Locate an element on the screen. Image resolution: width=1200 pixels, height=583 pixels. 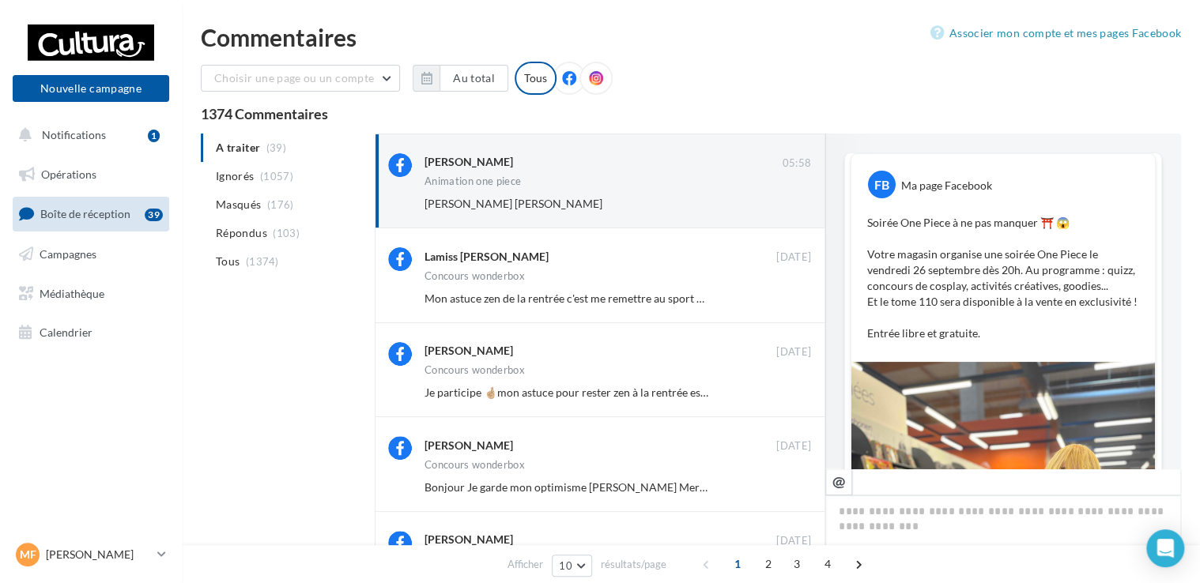
span: Campagnes is located at coordinates (68, 254).